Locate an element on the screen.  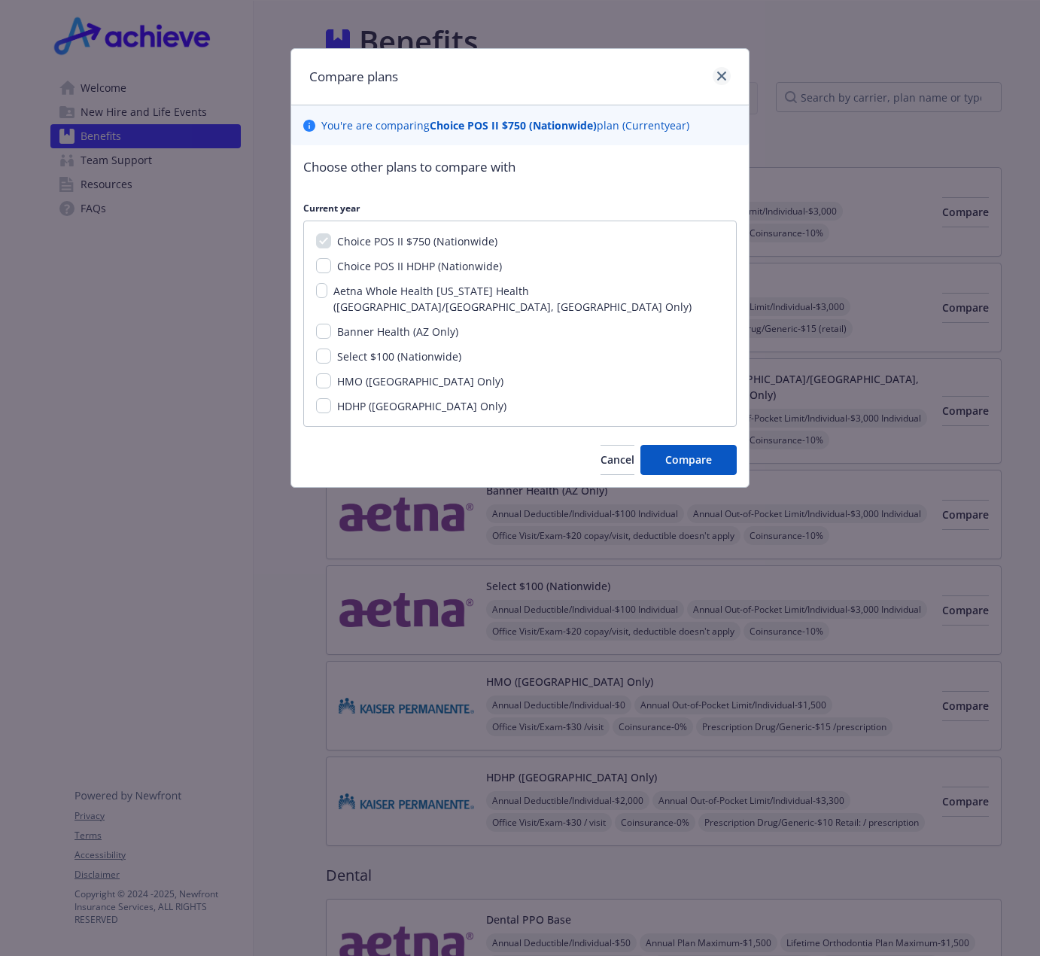
a: close is located at coordinates (722, 76).